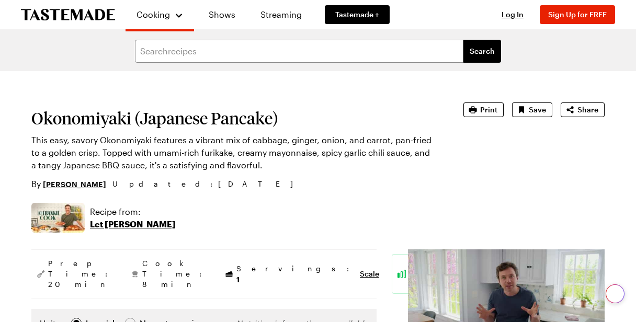 The image size is (636, 322). I want to click on span: Prep Time: 20 min, so click(81, 274).